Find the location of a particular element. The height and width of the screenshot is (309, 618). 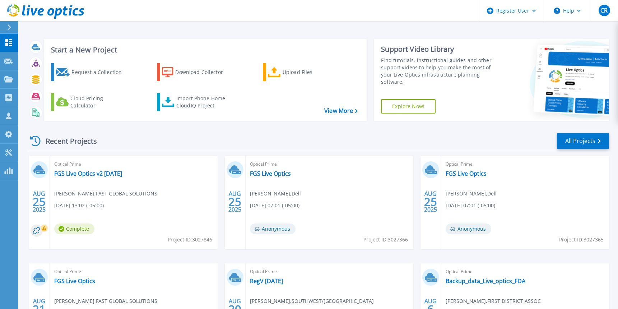

div: Find tutorials, instructional guides and other support videos to help you make the most of your L... is located at coordinates (440, 71).